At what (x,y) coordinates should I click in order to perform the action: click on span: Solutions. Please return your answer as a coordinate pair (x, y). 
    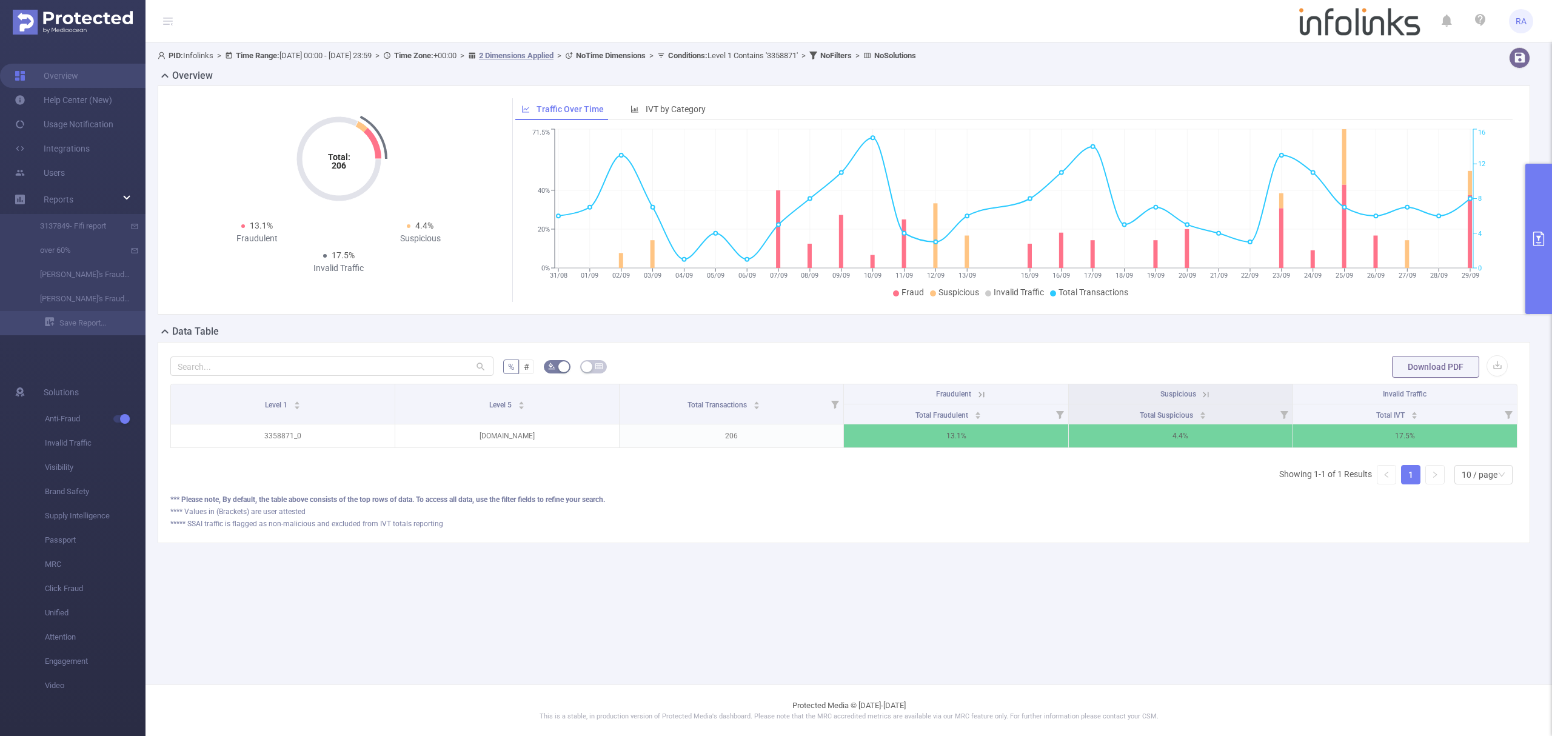
    Looking at the image, I should click on (61, 392).